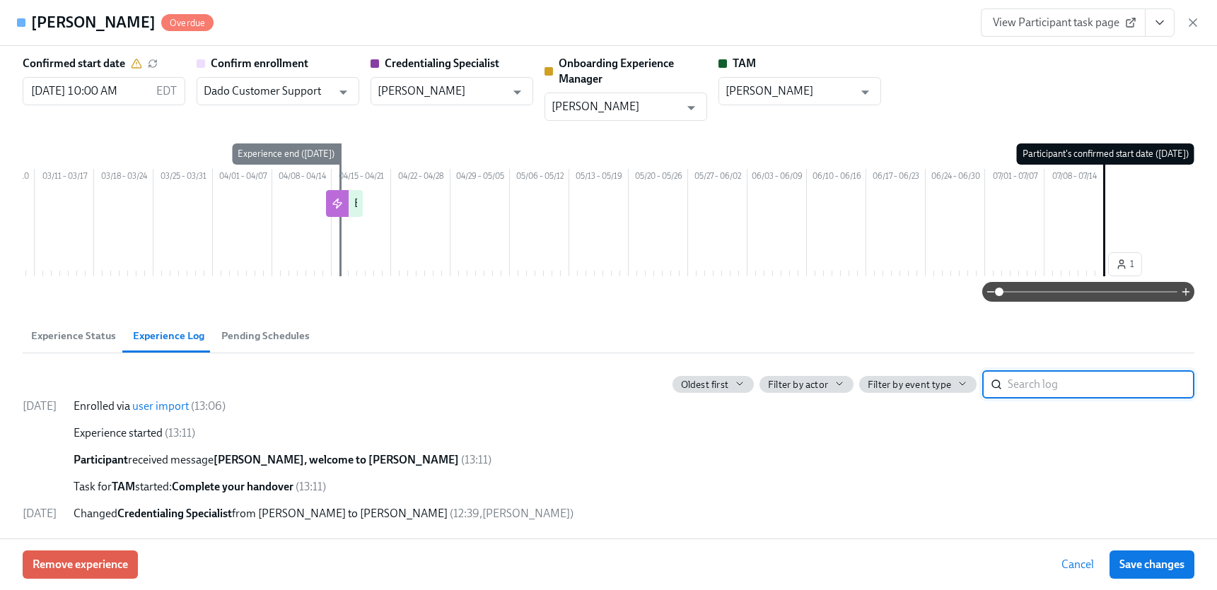  Describe the element at coordinates (1101, 385) in the screenshot. I see `input: Search log` at that location.